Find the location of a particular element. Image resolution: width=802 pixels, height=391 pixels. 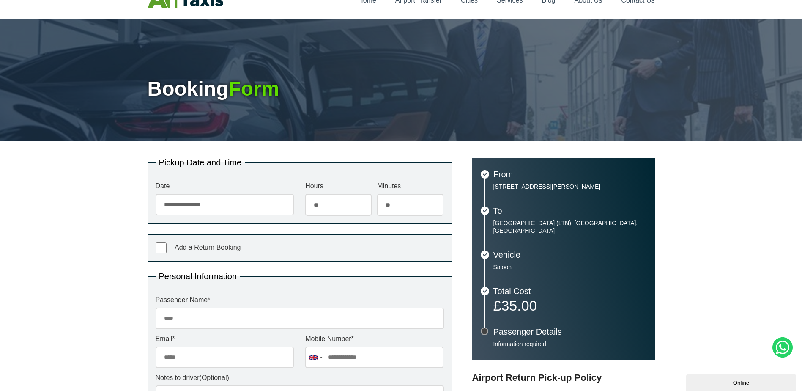

p: Saloon is located at coordinates (570, 267).